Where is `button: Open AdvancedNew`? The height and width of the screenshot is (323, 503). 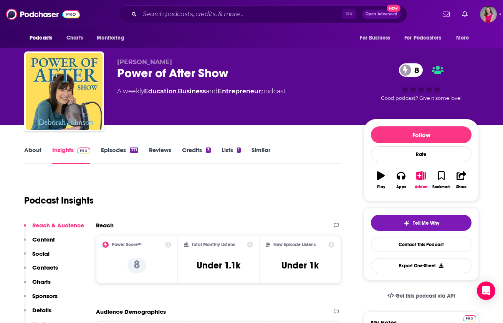 button: Open AdvancedNew is located at coordinates (381, 14).